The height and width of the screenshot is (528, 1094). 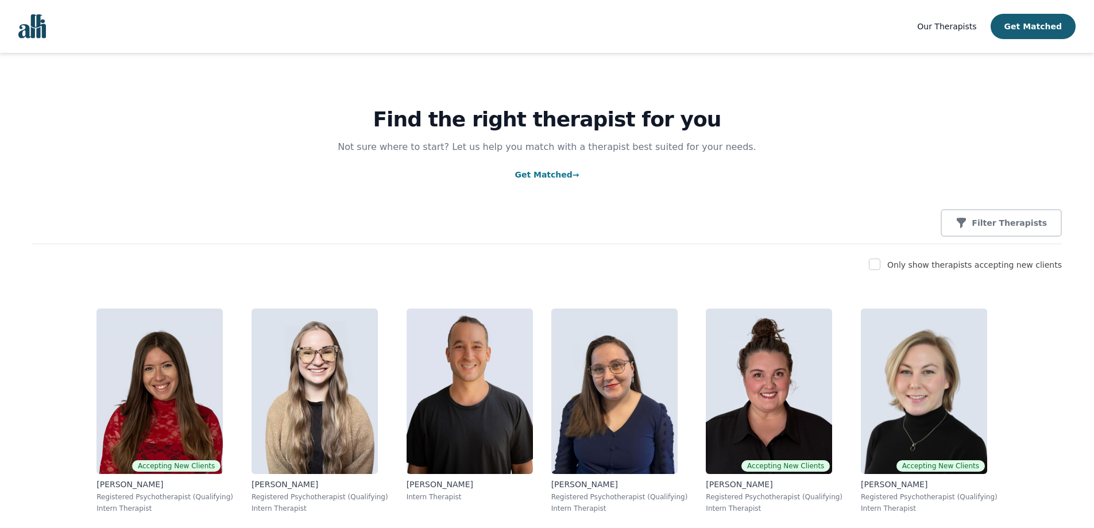 I want to click on a: Our Therapists, so click(x=946, y=26).